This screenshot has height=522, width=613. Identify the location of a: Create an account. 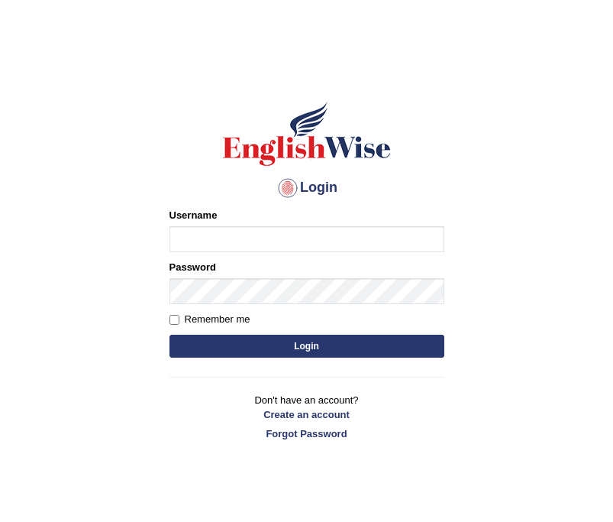
(307, 414).